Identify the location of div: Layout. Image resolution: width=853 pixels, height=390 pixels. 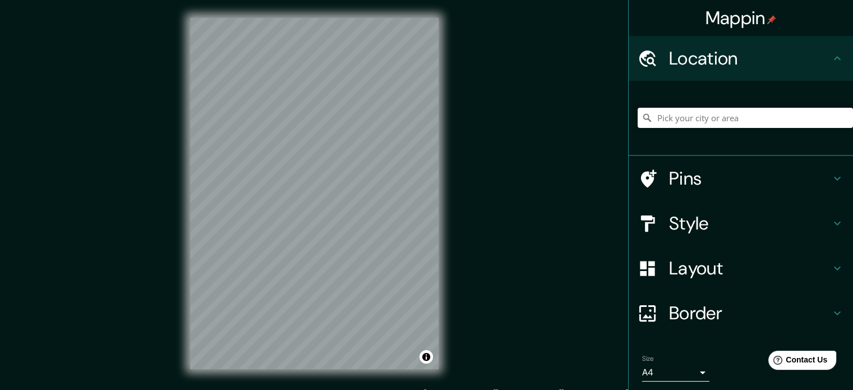
(741, 268).